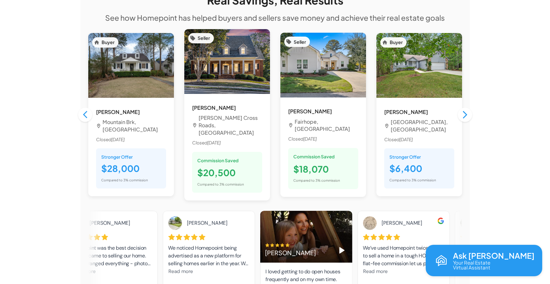  I want to click on p: Your Real Estate Virtual Assistant, so click(471, 265).